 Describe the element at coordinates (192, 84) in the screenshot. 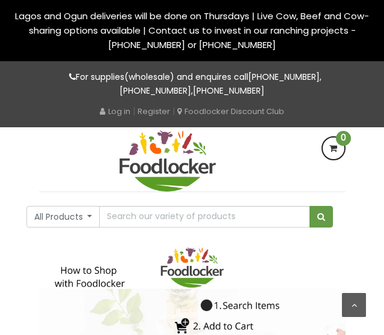

I see `p: For supplies(wholesale) and enquires call , ,` at that location.